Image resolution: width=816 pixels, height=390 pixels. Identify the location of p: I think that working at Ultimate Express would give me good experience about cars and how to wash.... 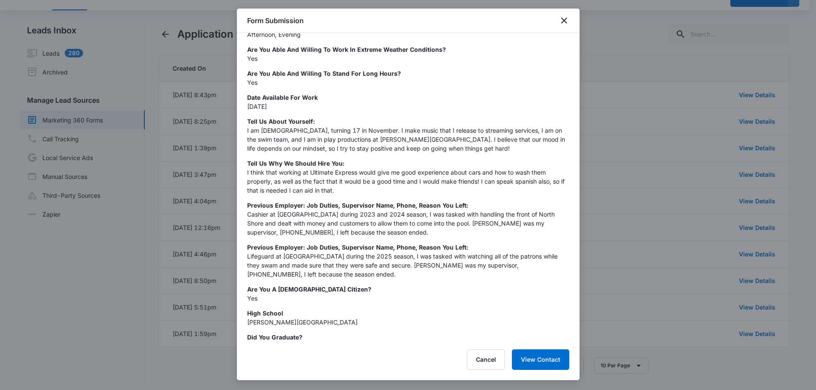
(408, 181).